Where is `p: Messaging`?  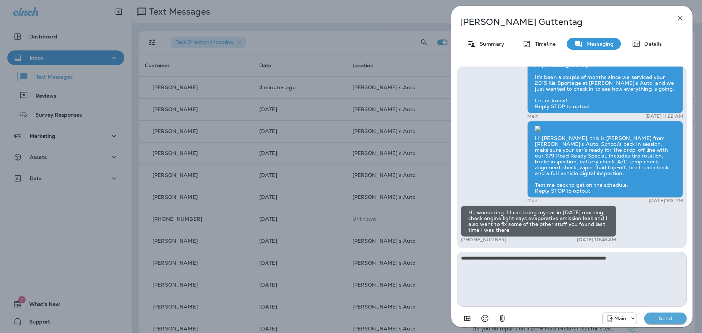
p: Messaging is located at coordinates (598, 44).